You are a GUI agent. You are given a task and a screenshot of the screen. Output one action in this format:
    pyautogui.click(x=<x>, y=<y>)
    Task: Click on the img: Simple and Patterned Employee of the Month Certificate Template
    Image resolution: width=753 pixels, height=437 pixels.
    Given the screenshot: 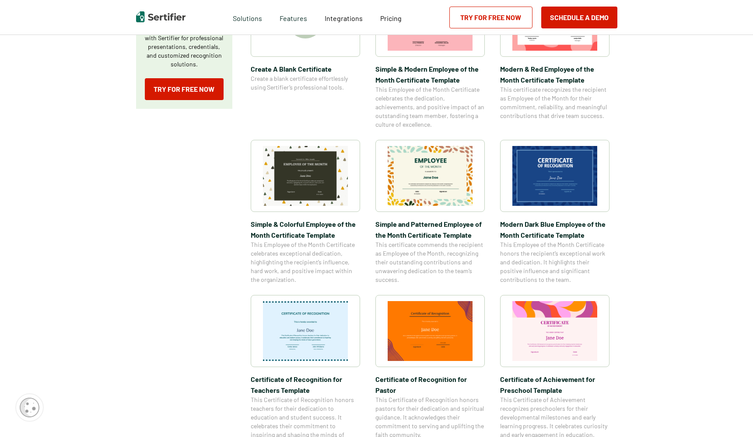 What is the action you would take?
    pyautogui.click(x=430, y=176)
    